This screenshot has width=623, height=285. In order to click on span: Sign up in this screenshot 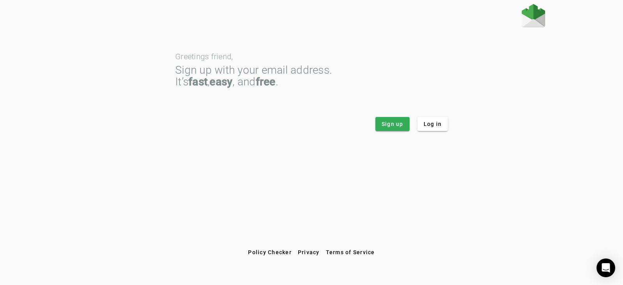, I will do `click(392, 124)`.